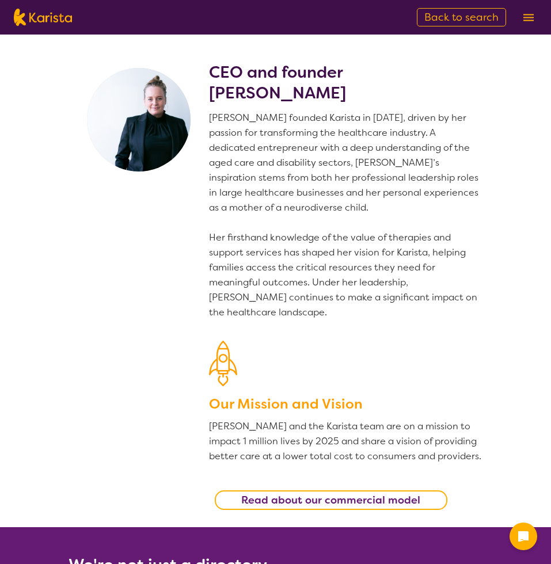 The height and width of the screenshot is (564, 551). Describe the element at coordinates (346, 404) in the screenshot. I see `h3: Our Mission and Vision` at that location.